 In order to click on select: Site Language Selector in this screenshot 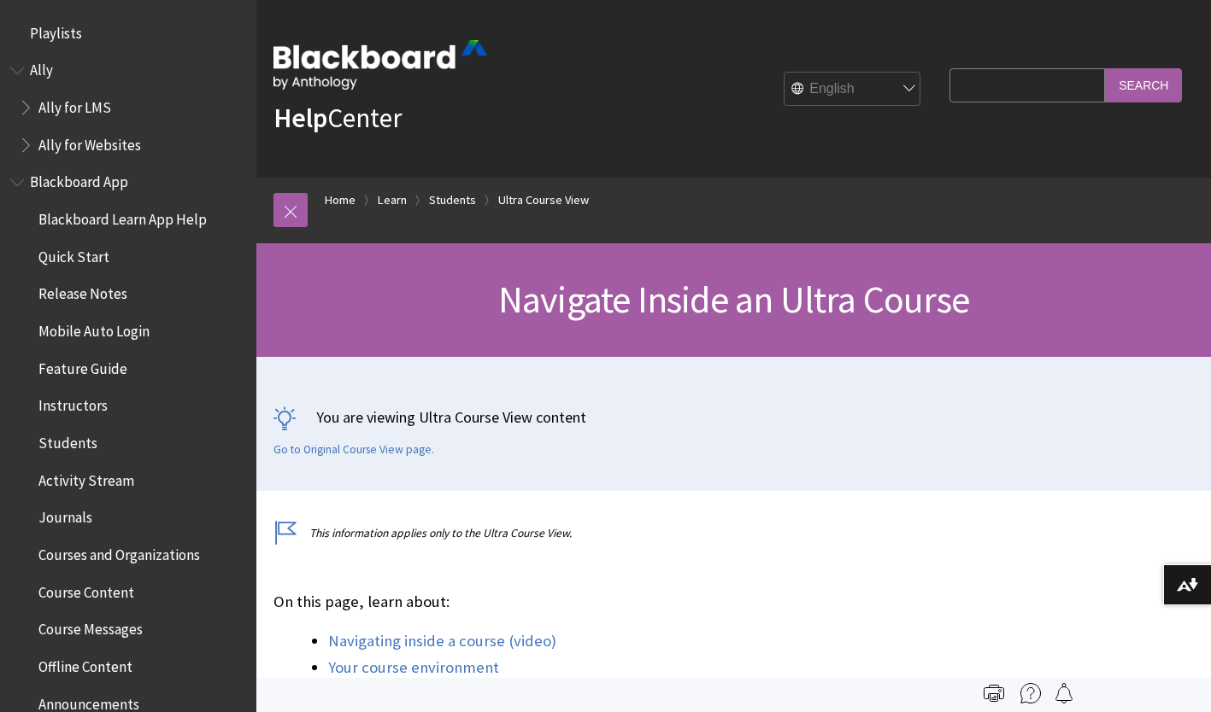, I will do `click(853, 90)`.